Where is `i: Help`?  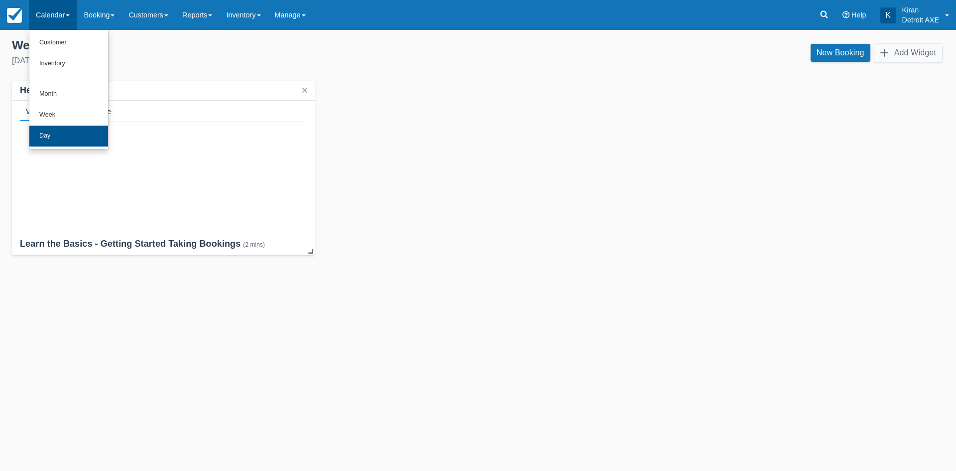
i: Help is located at coordinates (846, 15).